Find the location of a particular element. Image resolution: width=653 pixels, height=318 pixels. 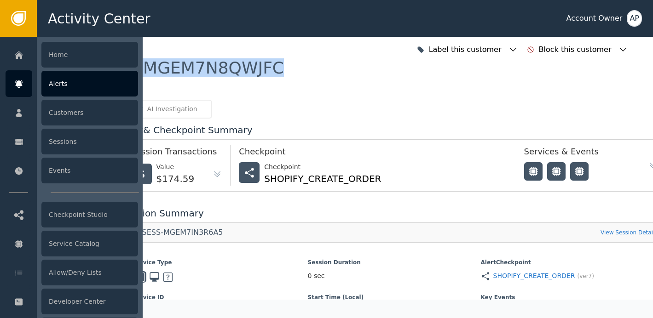

div: SESS-MGEM7IN3R6A5 is located at coordinates (183, 233).